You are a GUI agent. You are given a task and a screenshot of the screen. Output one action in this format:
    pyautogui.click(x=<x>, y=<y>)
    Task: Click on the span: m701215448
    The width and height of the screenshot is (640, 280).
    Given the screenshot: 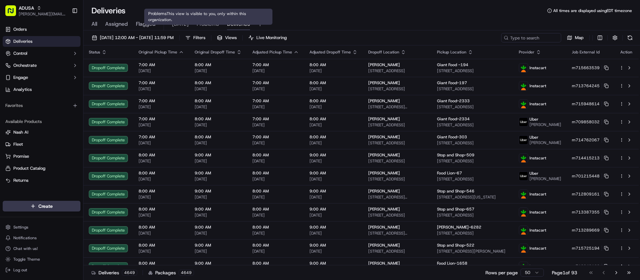 What is the action you would take?
    pyautogui.click(x=585, y=176)
    